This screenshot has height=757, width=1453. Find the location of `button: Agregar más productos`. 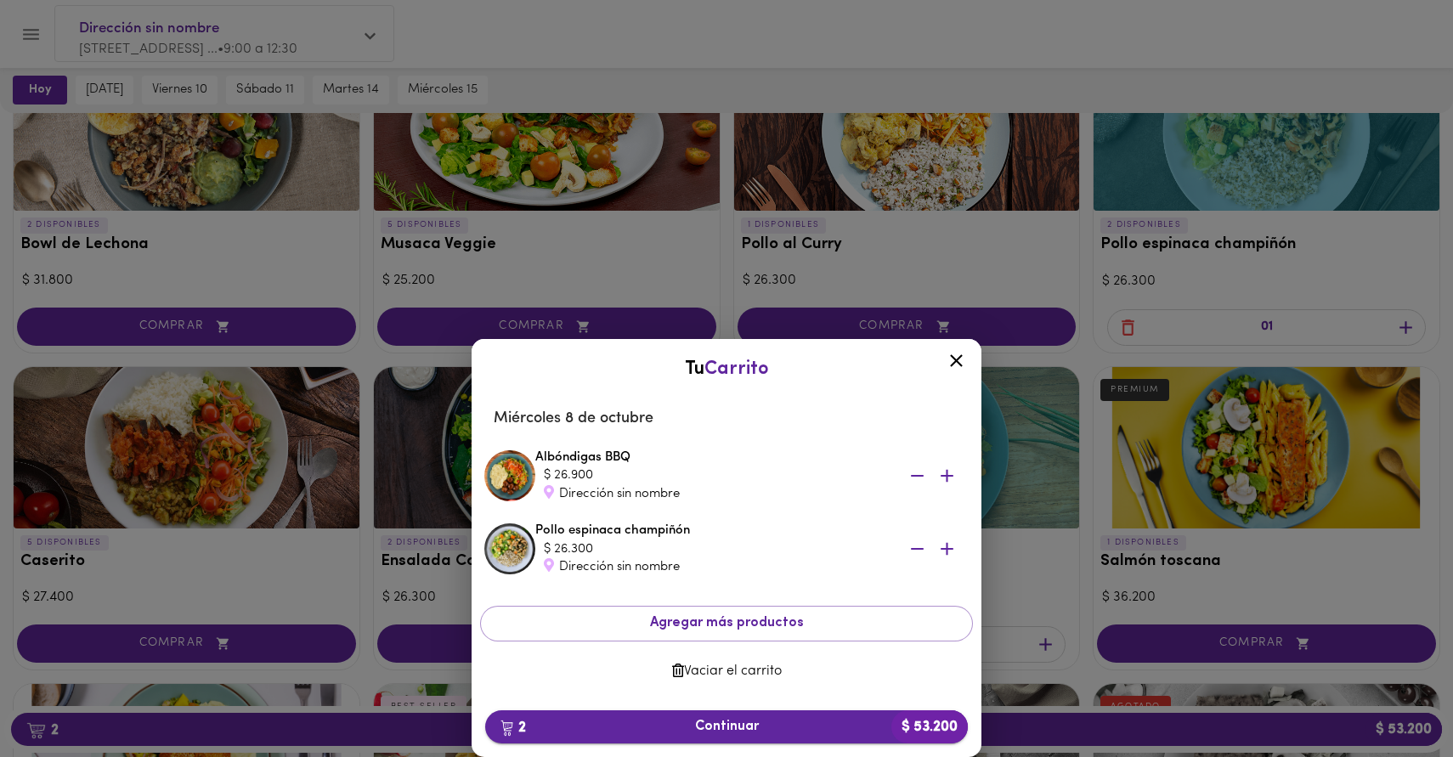

button: Agregar más productos is located at coordinates (727, 623).